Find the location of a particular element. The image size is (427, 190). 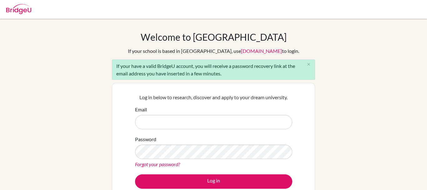

label: Email is located at coordinates (141, 109).